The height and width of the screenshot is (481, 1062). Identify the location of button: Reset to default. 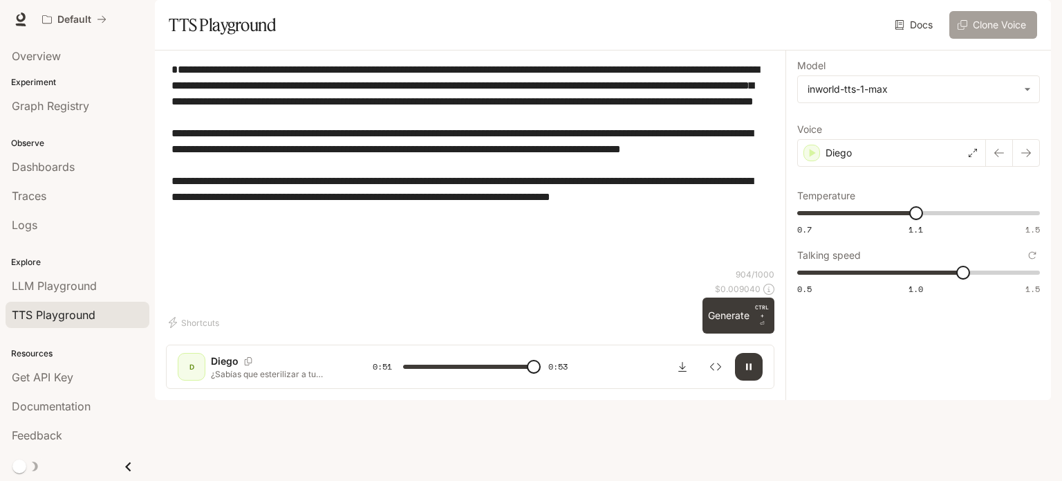
(1032, 255).